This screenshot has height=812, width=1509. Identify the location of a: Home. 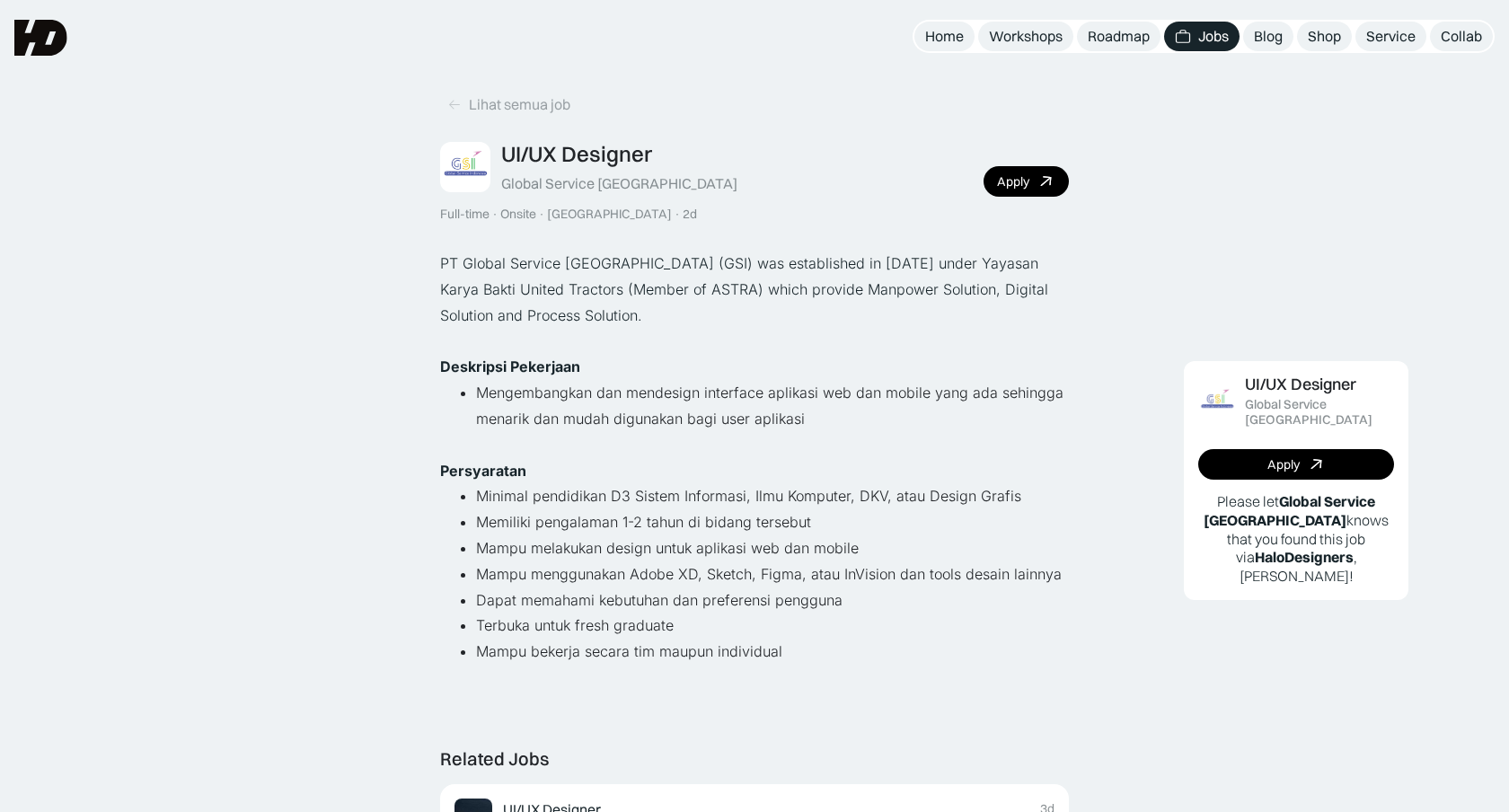
(944, 36).